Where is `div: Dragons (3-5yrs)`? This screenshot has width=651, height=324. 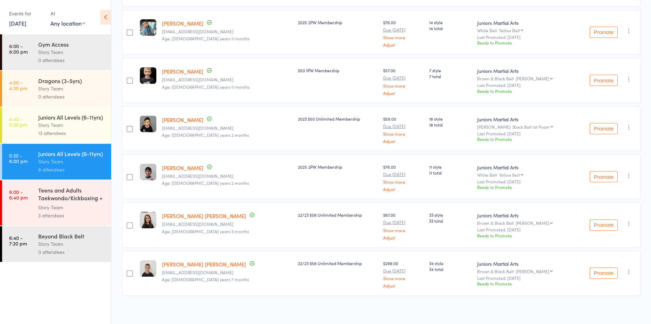
div: Dragons (3-5yrs) is located at coordinates (71, 81).